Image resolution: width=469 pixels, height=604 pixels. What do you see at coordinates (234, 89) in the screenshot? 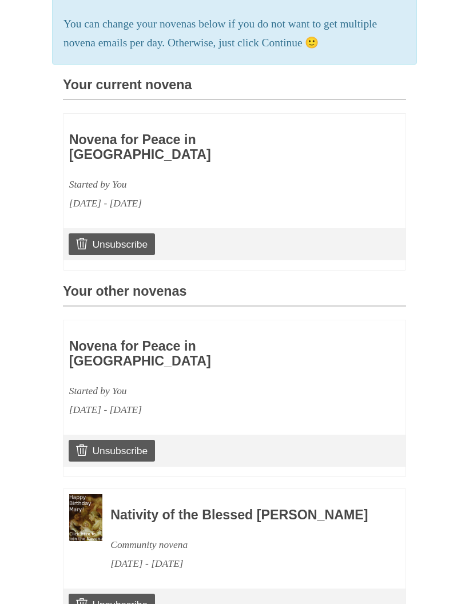
I see `h3: Your current novena` at bounding box center [234, 89].